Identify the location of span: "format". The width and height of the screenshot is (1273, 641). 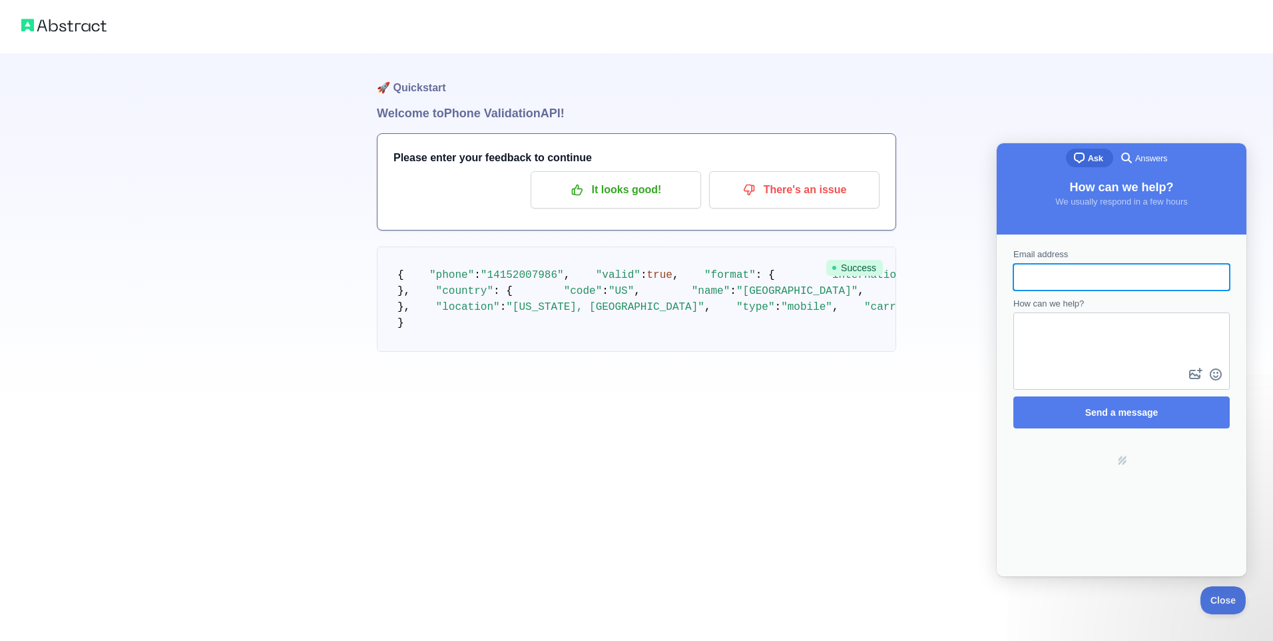
(730, 275).